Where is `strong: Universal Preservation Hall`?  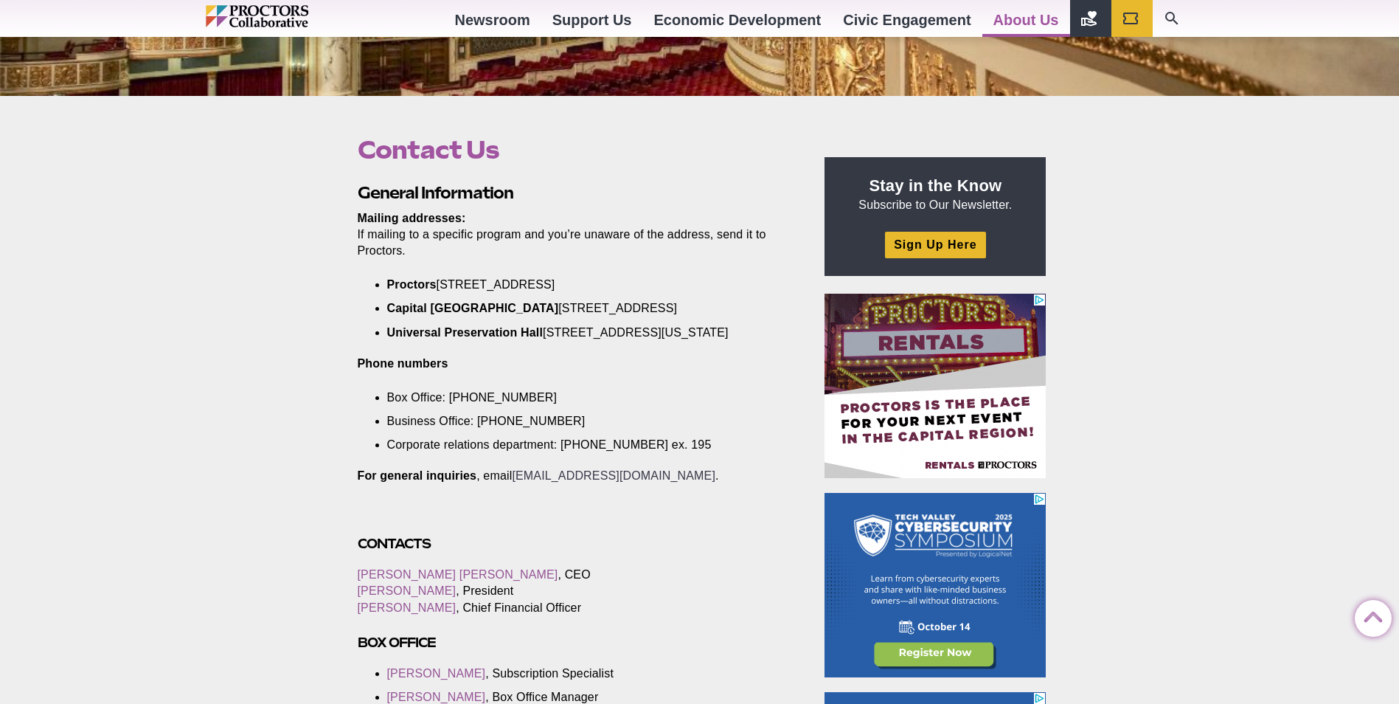 strong: Universal Preservation Hall is located at coordinates (466, 332).